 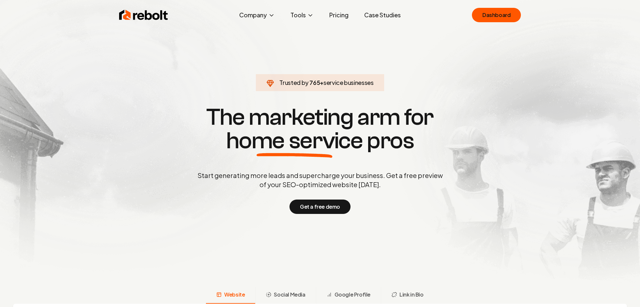 What do you see at coordinates (230, 295) in the screenshot?
I see `button: Website` at bounding box center [230, 295].